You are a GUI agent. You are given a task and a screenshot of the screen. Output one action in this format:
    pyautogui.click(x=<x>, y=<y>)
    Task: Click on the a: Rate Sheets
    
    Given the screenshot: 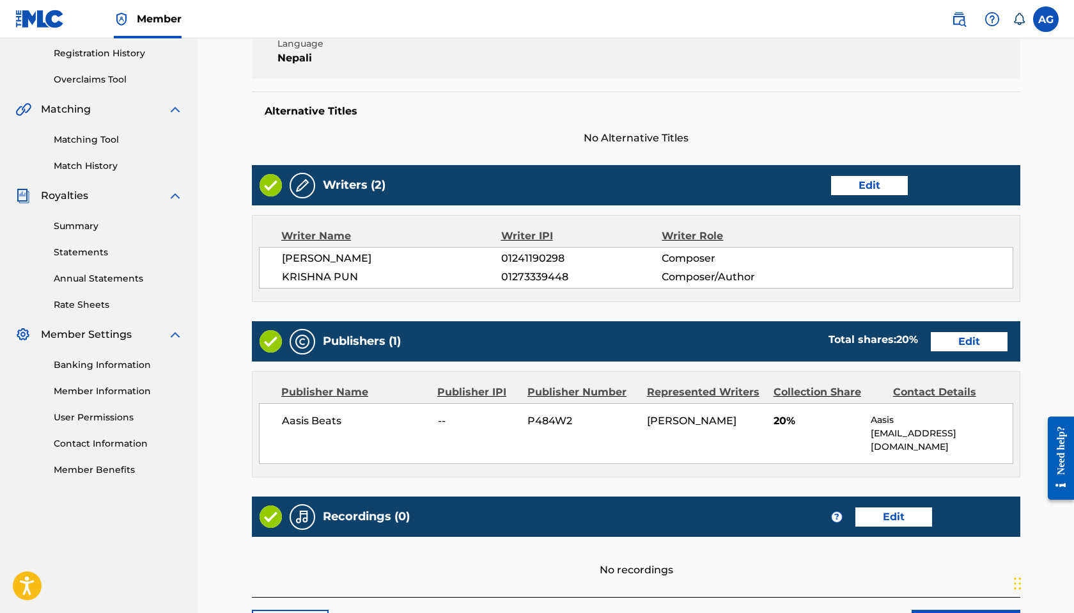 What is the action you would take?
    pyautogui.click(x=118, y=304)
    